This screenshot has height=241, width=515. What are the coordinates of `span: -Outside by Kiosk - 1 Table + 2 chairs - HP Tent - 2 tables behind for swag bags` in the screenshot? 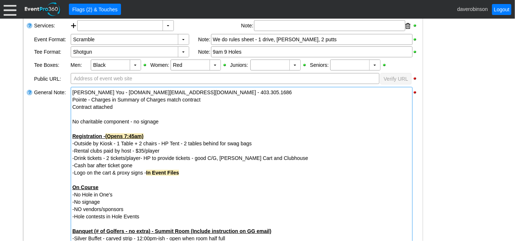 It's located at (162, 143).